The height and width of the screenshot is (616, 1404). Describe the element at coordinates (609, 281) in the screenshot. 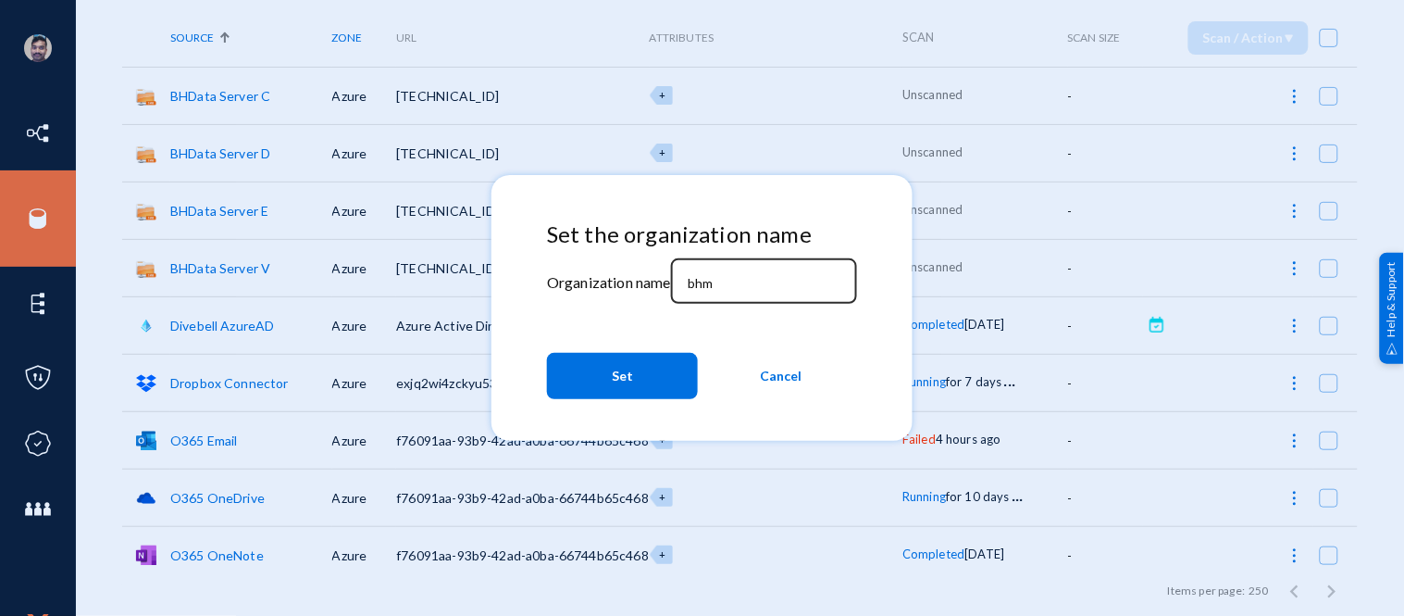

I see `mat-label: Organization name` at that location.